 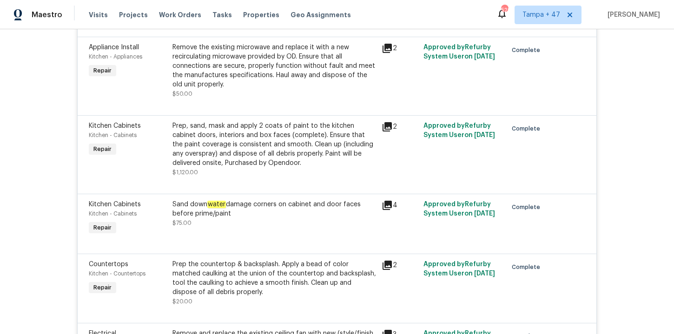 I want to click on div: 4, so click(x=400, y=205).